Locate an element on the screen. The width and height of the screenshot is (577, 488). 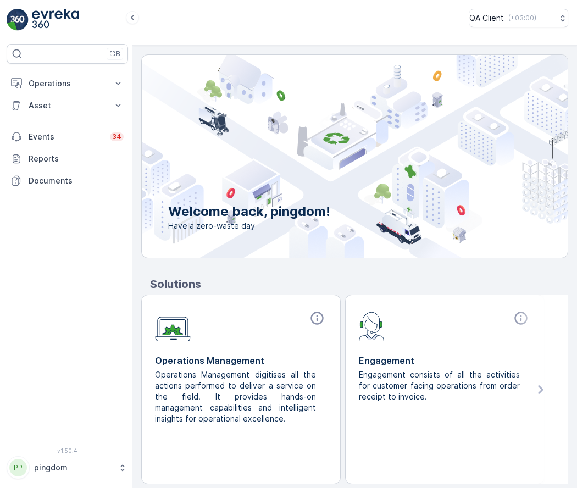
p: ( +03:00 ) is located at coordinates (522, 18).